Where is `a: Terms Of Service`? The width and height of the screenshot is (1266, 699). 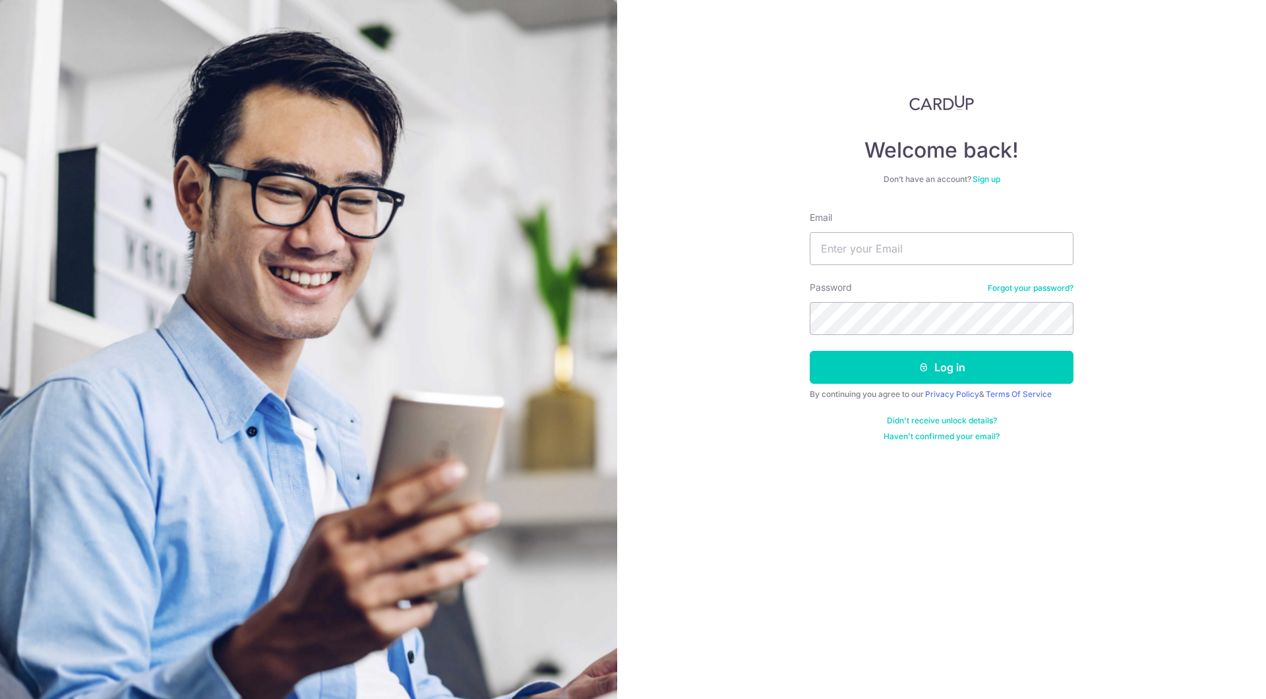 a: Terms Of Service is located at coordinates (1019, 394).